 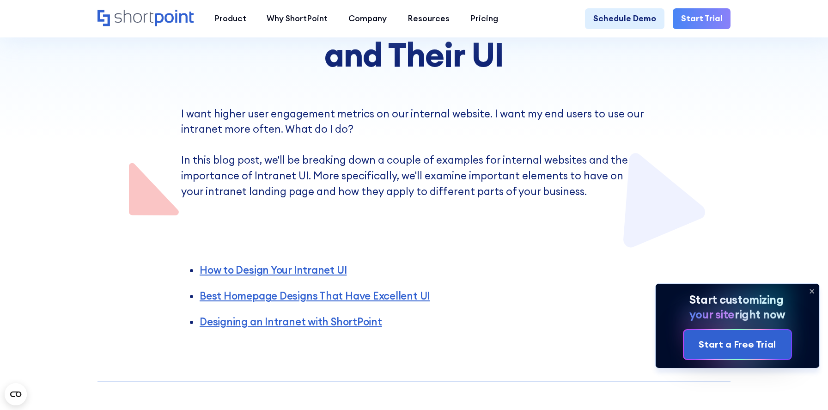 What do you see at coordinates (429, 18) in the screenshot?
I see `div: Resources` at bounding box center [429, 18].